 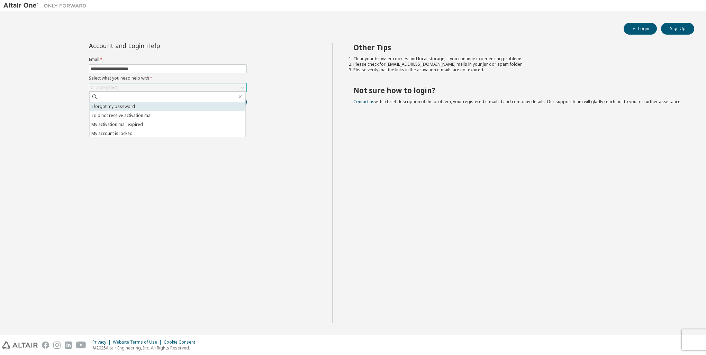 I want to click on img: instagram.svg, so click(x=57, y=345).